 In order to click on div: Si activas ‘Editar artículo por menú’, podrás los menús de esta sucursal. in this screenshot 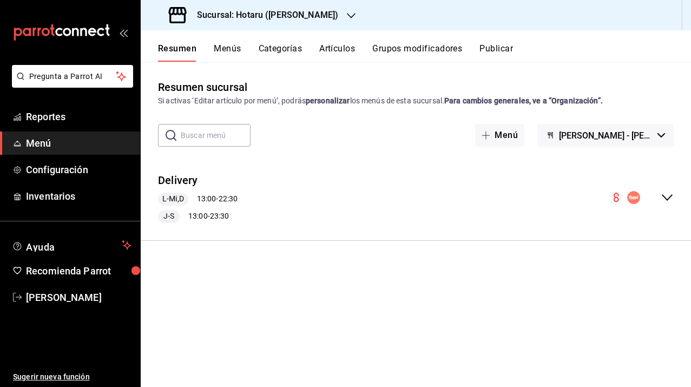, I will do `click(415, 101)`.